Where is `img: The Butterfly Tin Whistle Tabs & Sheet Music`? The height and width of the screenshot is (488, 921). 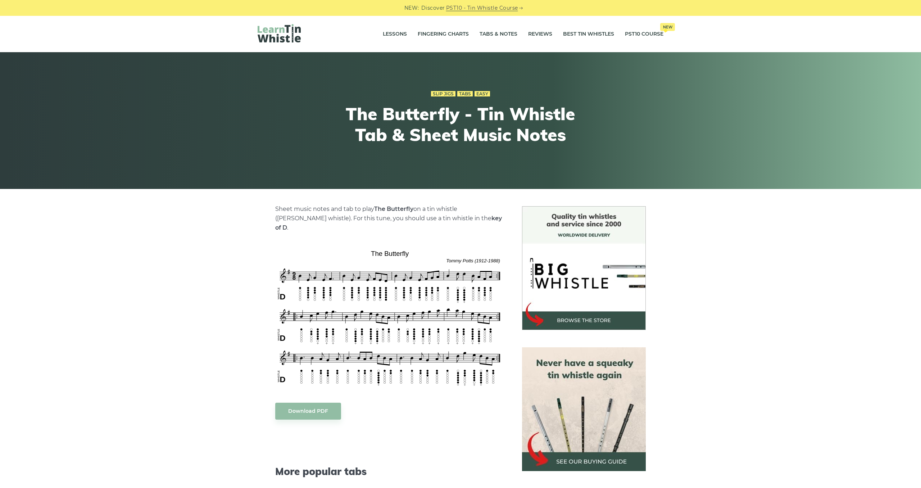 img: The Butterfly Tin Whistle Tabs & Sheet Music is located at coordinates (390, 317).